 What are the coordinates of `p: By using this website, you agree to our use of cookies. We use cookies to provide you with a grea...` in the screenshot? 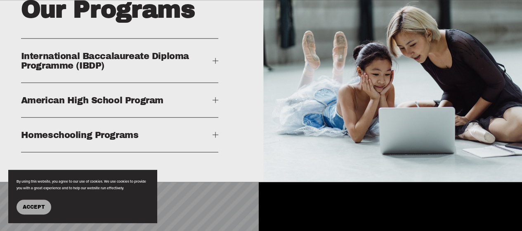 It's located at (83, 184).